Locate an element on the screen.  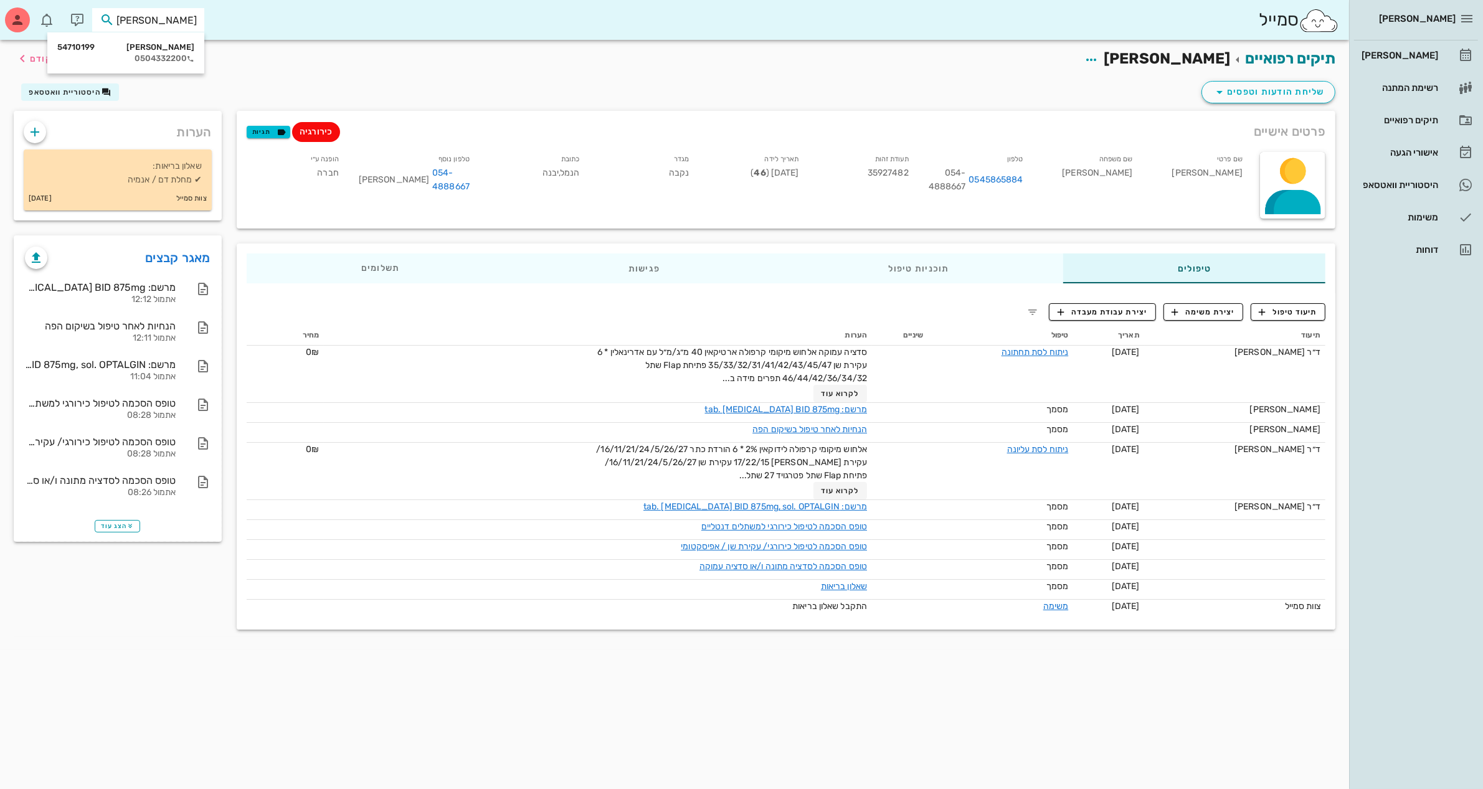
div: אתמול 12:12 is located at coordinates (100, 300).